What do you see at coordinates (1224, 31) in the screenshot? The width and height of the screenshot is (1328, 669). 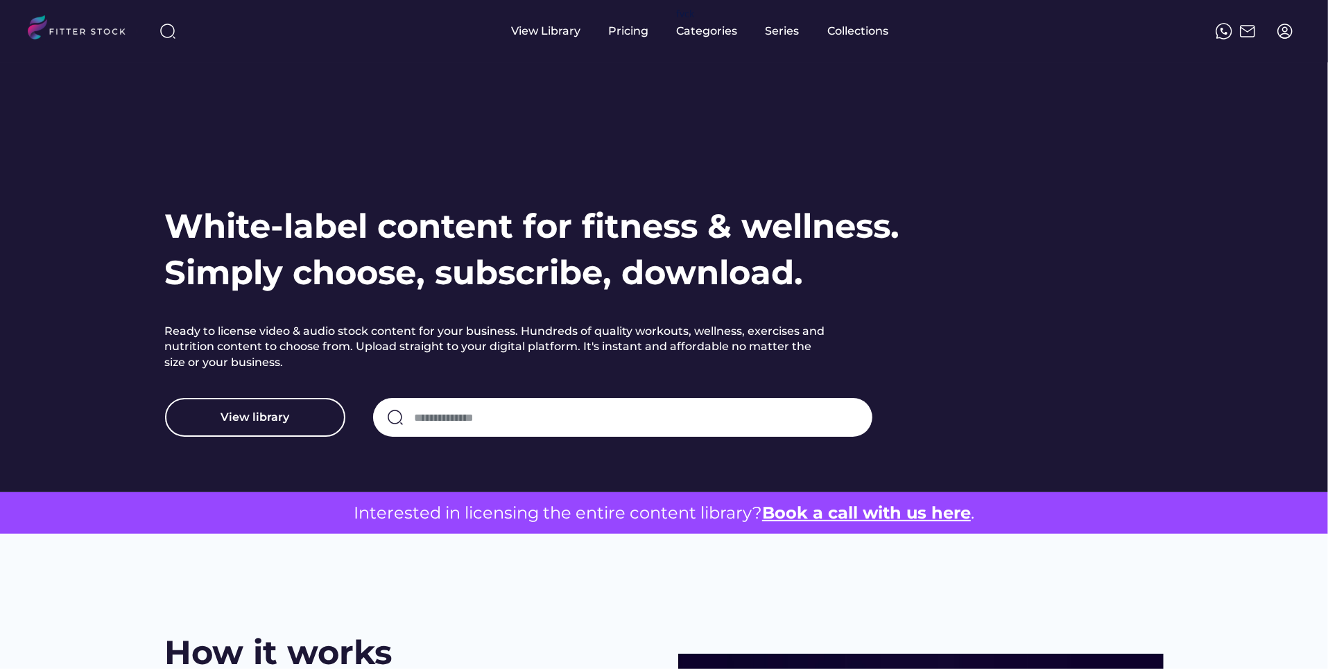 I see `img: meteor-icons_whatsapp%20%281%29.svg` at bounding box center [1224, 31].